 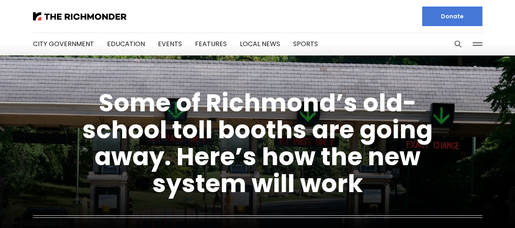 I want to click on a: City Government, so click(x=64, y=44).